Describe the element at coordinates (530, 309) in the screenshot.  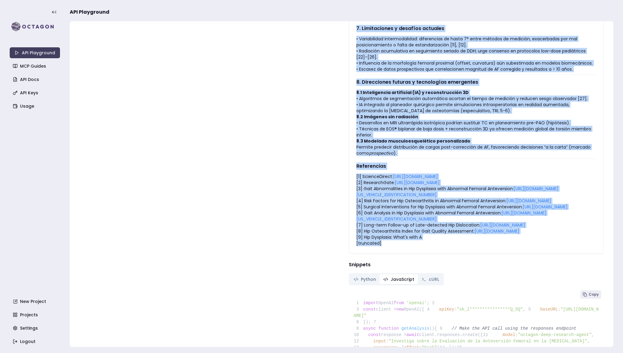
I see `span: 5` at that location.